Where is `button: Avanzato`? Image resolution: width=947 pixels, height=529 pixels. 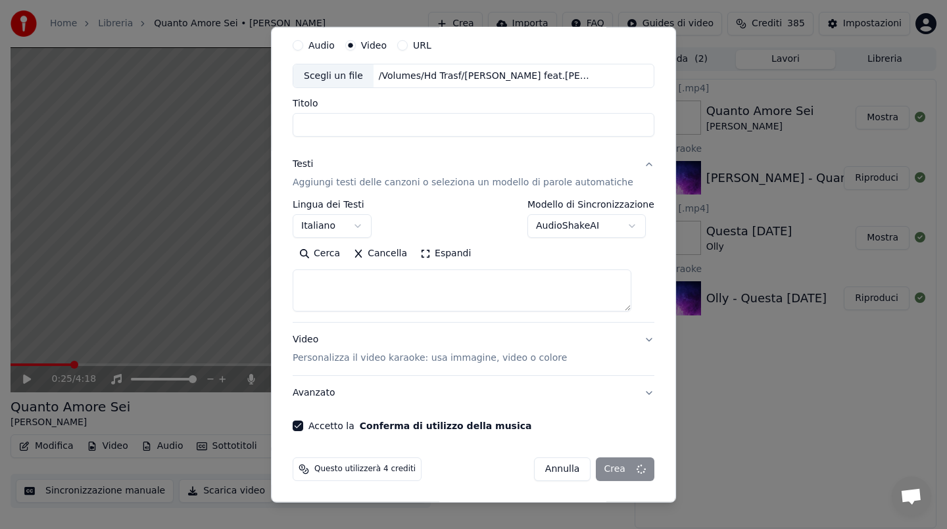
button: Avanzato is located at coordinates (474, 393).